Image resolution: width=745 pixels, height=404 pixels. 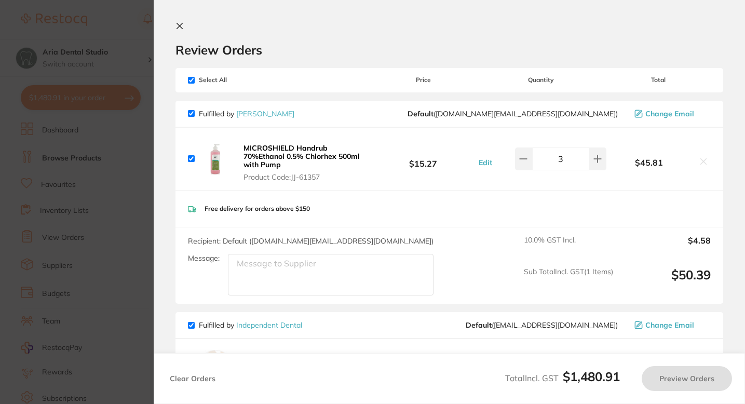 What do you see at coordinates (541, 80) in the screenshot?
I see `span: Quantity` at bounding box center [541, 80].